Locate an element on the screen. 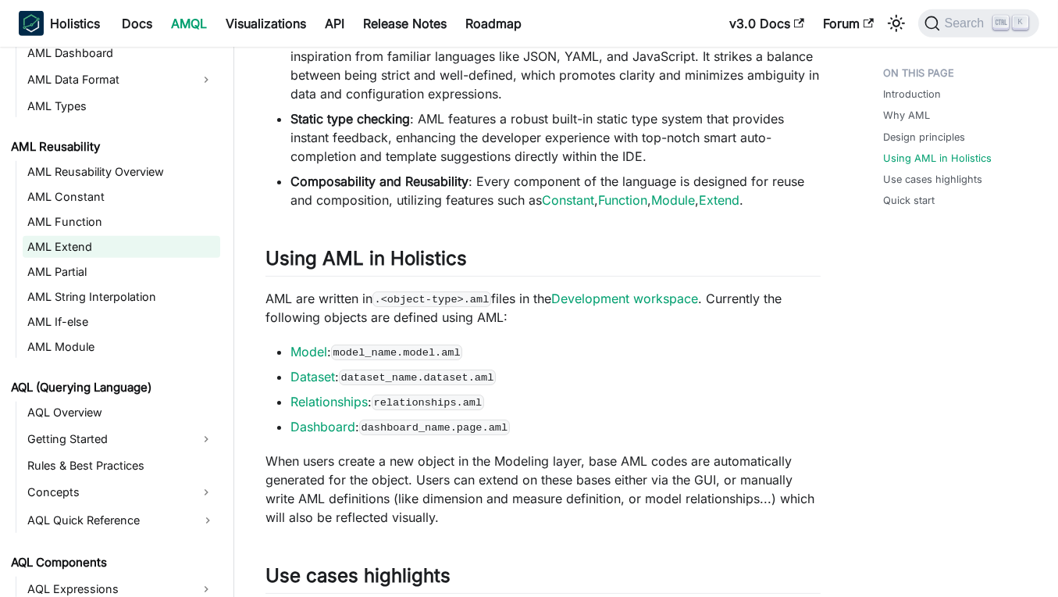 The height and width of the screenshot is (597, 1058). button: Search (Ctrl+K) is located at coordinates (979, 23).